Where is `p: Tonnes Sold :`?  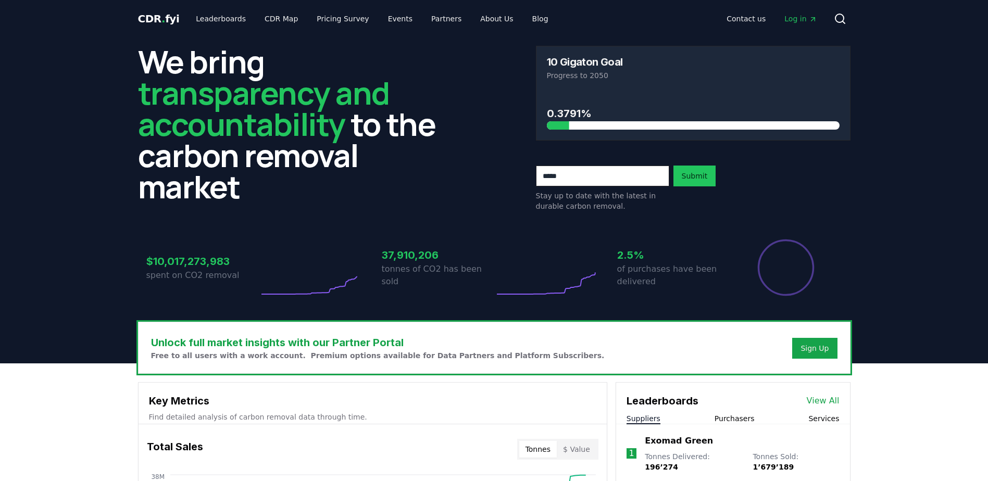 p: Tonnes Sold : is located at coordinates (796, 462).